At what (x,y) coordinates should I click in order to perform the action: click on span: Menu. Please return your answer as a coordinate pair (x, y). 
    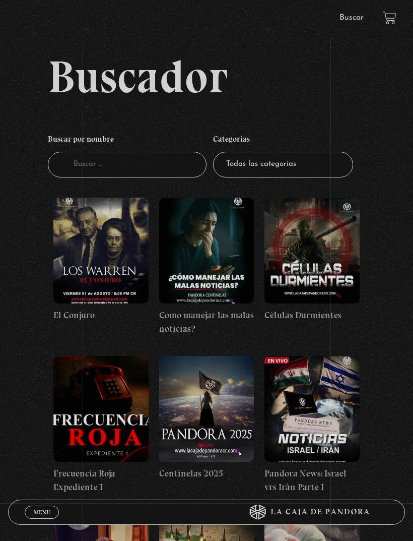
    Looking at the image, I should click on (42, 512).